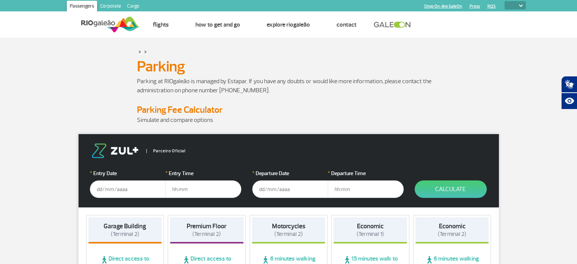 This screenshot has height=264, width=577. Describe the element at coordinates (346, 25) in the screenshot. I see `a: Contact` at that location.